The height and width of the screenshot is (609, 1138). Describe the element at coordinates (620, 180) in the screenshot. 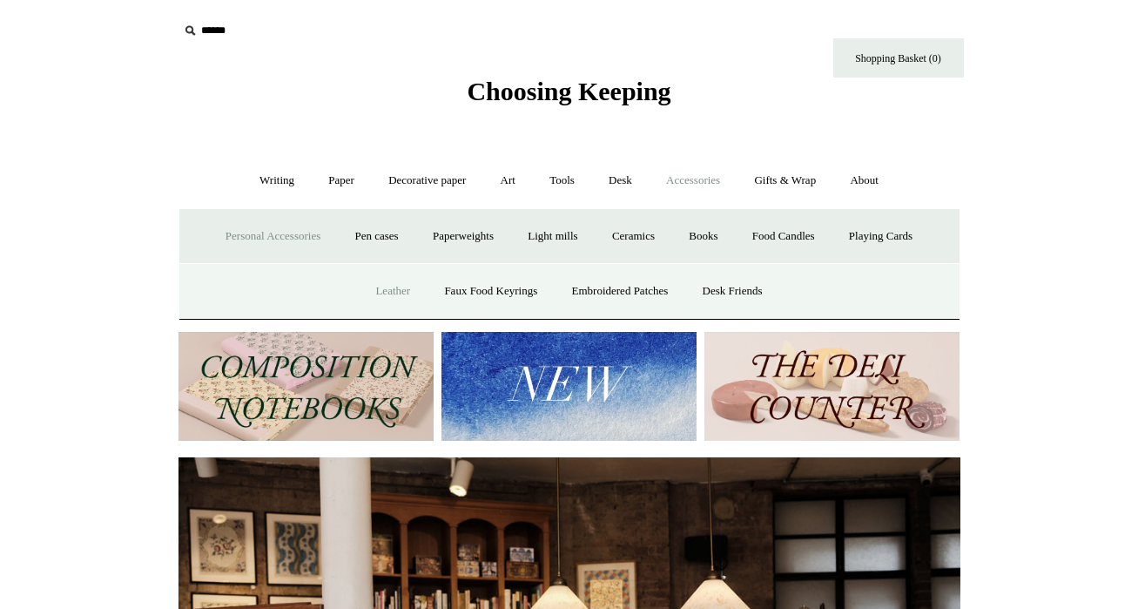

I see `a: Desk` at that location.